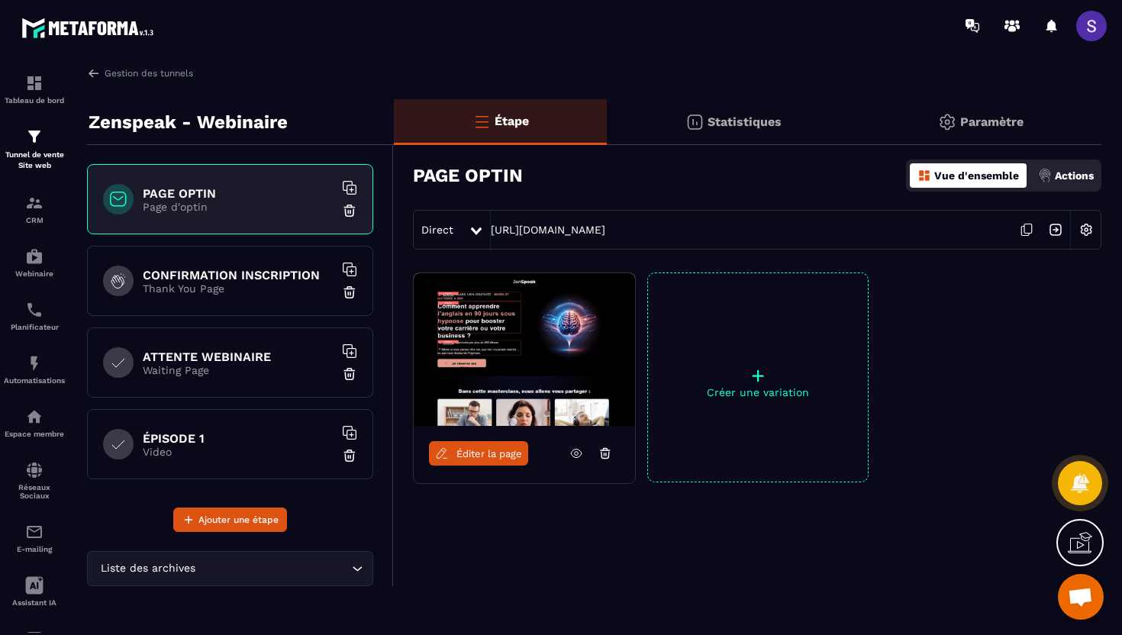 The width and height of the screenshot is (1122, 635). Describe the element at coordinates (34, 273) in the screenshot. I see `p: Webinaire` at that location.